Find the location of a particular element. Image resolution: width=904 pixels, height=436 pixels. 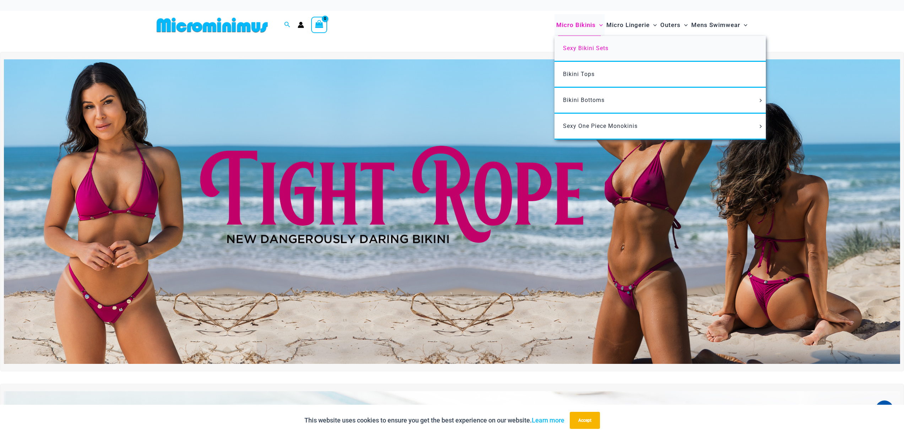

span: Bikini Bottoms is located at coordinates (584, 100).